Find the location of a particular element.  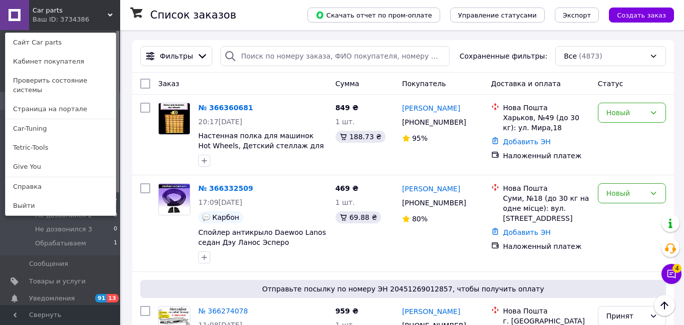

span: 469 ₴ is located at coordinates (347, 188).